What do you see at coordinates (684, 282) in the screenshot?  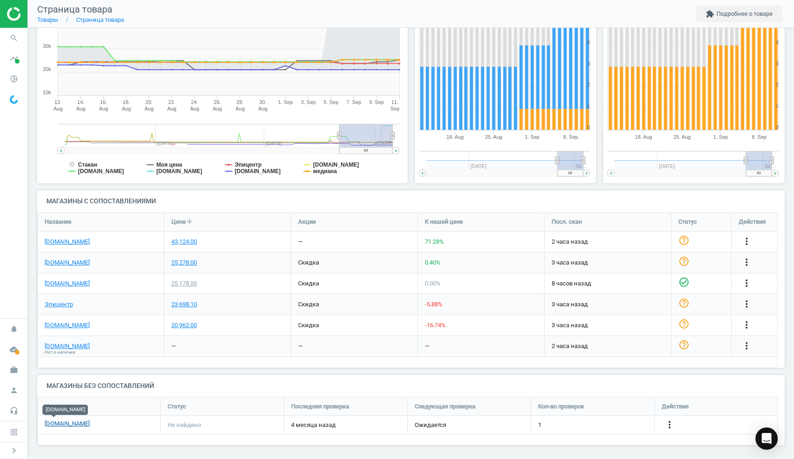 I see `i: check_circle_outline` at bounding box center [684, 282].